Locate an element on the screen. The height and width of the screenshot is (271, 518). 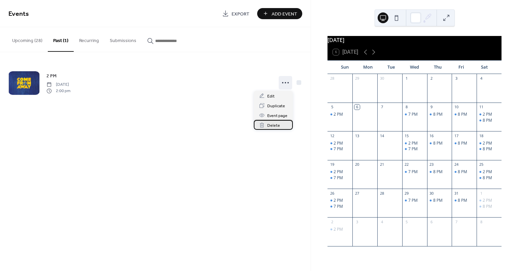
div: 9 is located at coordinates (432, 107).